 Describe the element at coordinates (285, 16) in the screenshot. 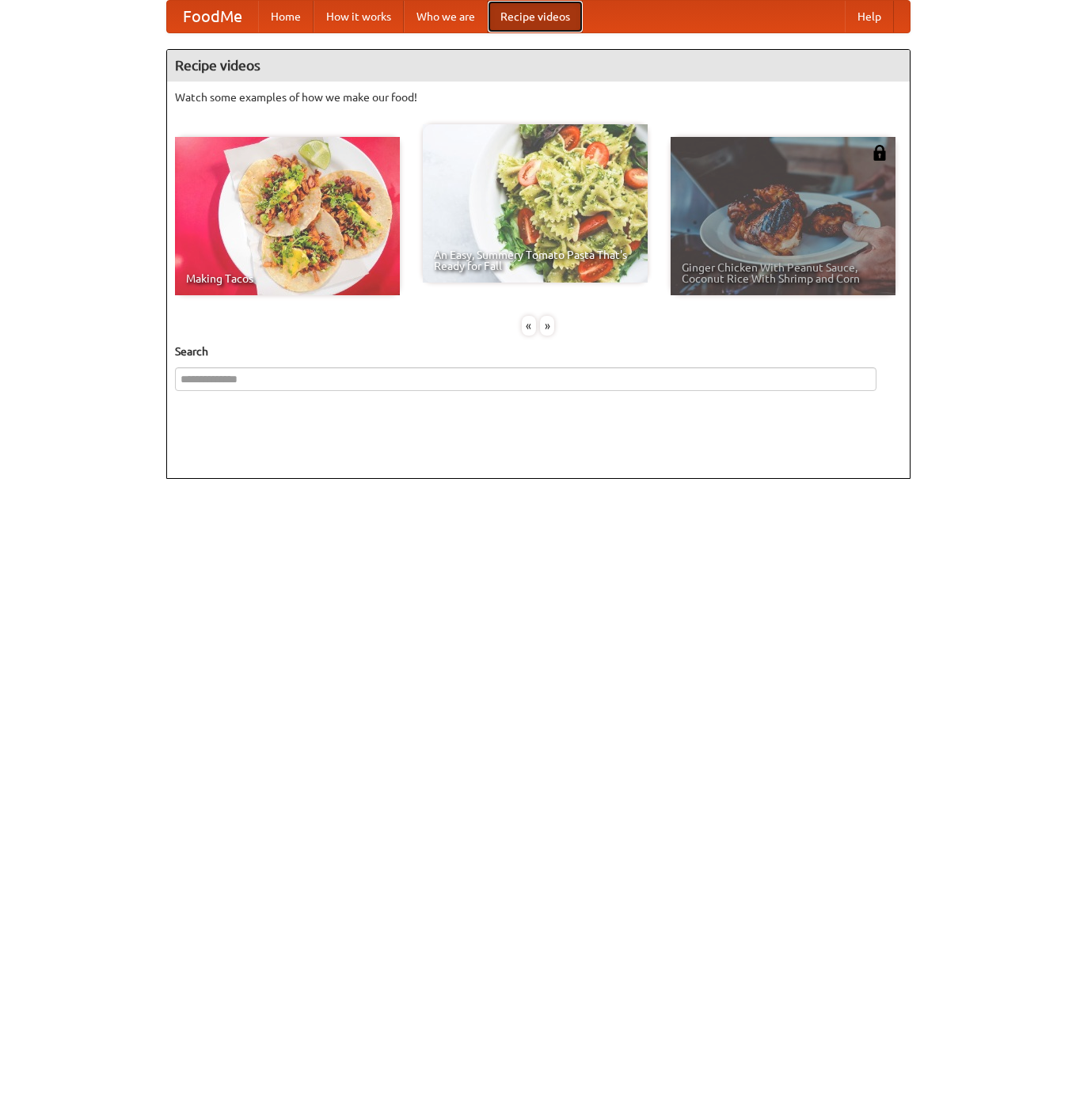

I see `a: Home` at that location.